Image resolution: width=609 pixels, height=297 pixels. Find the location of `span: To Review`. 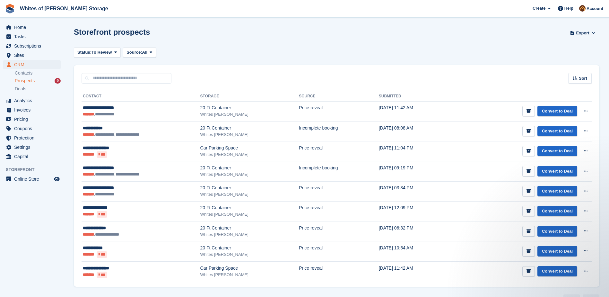

span: To Review is located at coordinates (102, 52).